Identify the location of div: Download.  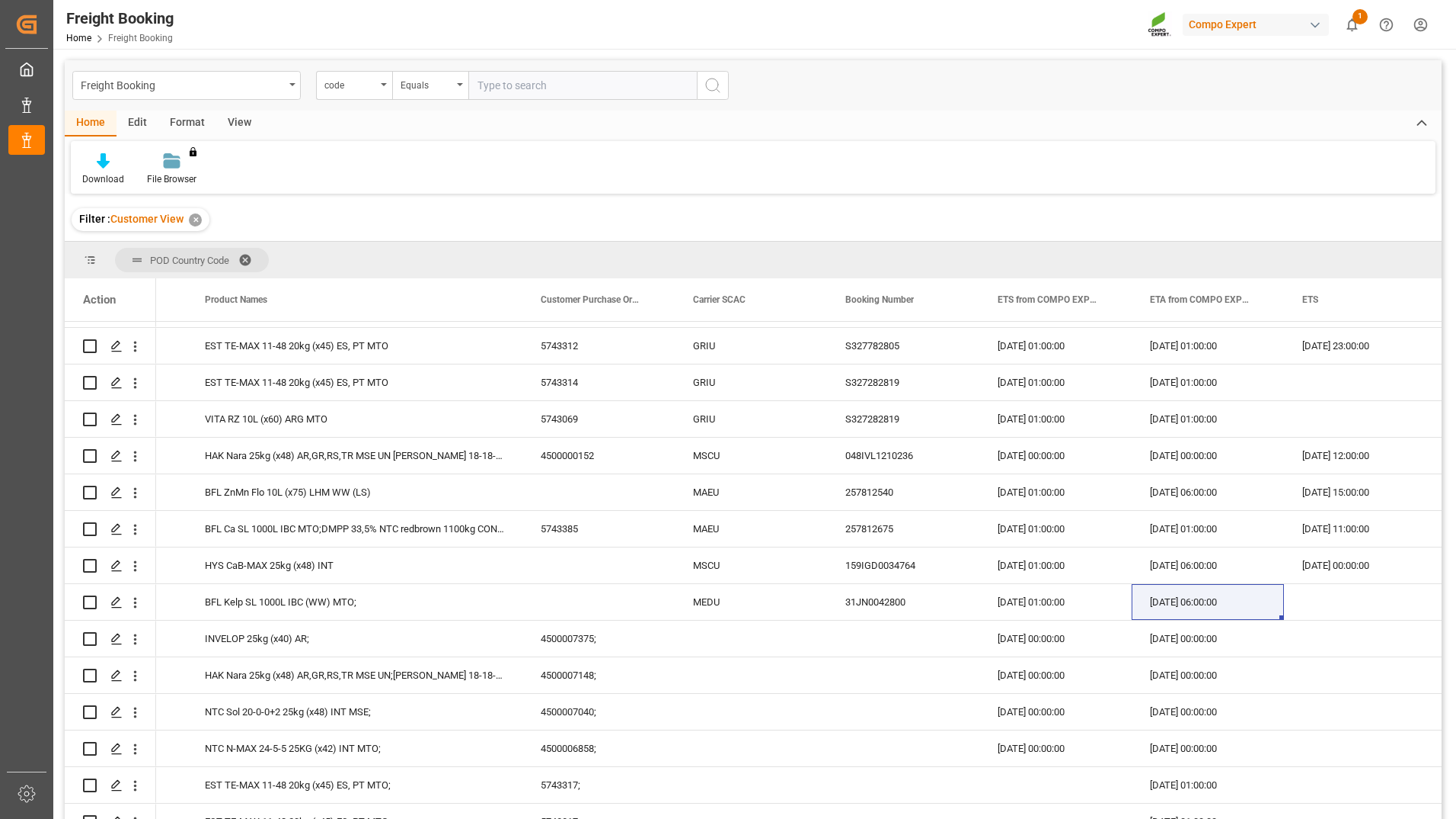
(103, 179).